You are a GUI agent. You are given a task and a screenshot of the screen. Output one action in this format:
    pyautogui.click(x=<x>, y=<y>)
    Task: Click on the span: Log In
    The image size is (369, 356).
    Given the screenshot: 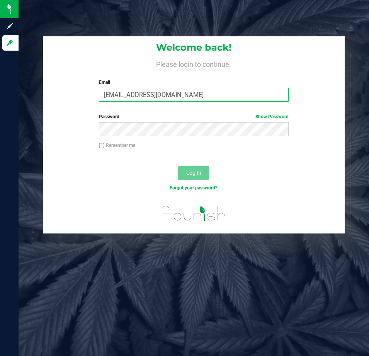 What is the action you would take?
    pyautogui.click(x=194, y=173)
    